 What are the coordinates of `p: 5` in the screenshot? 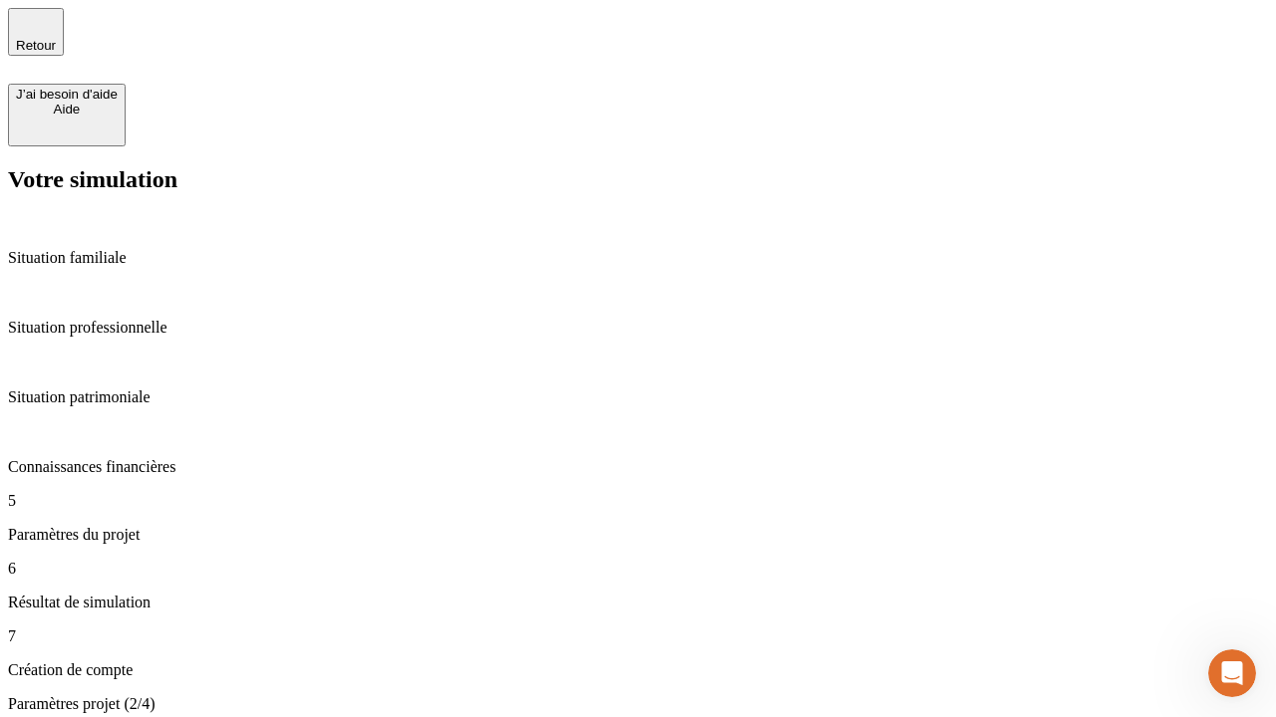 It's located at (638, 501).